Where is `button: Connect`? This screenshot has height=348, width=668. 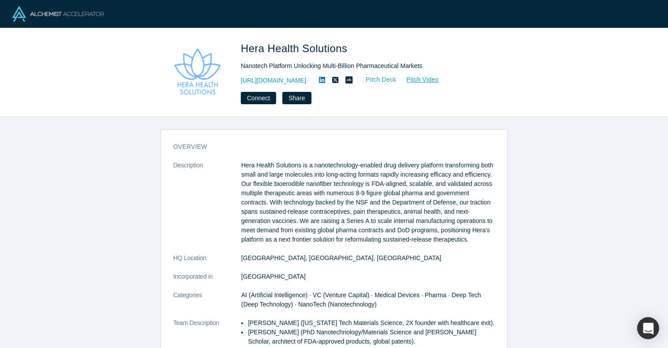
button: Connect is located at coordinates (259, 98).